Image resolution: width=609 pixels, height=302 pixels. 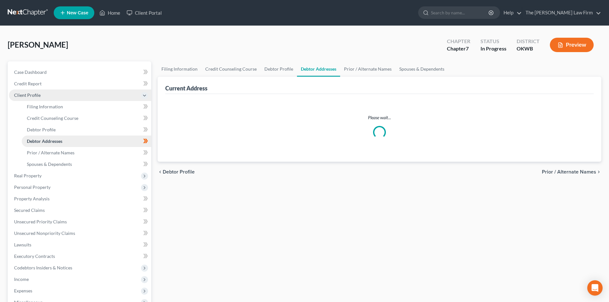 I want to click on span: Credit Report, so click(x=28, y=83).